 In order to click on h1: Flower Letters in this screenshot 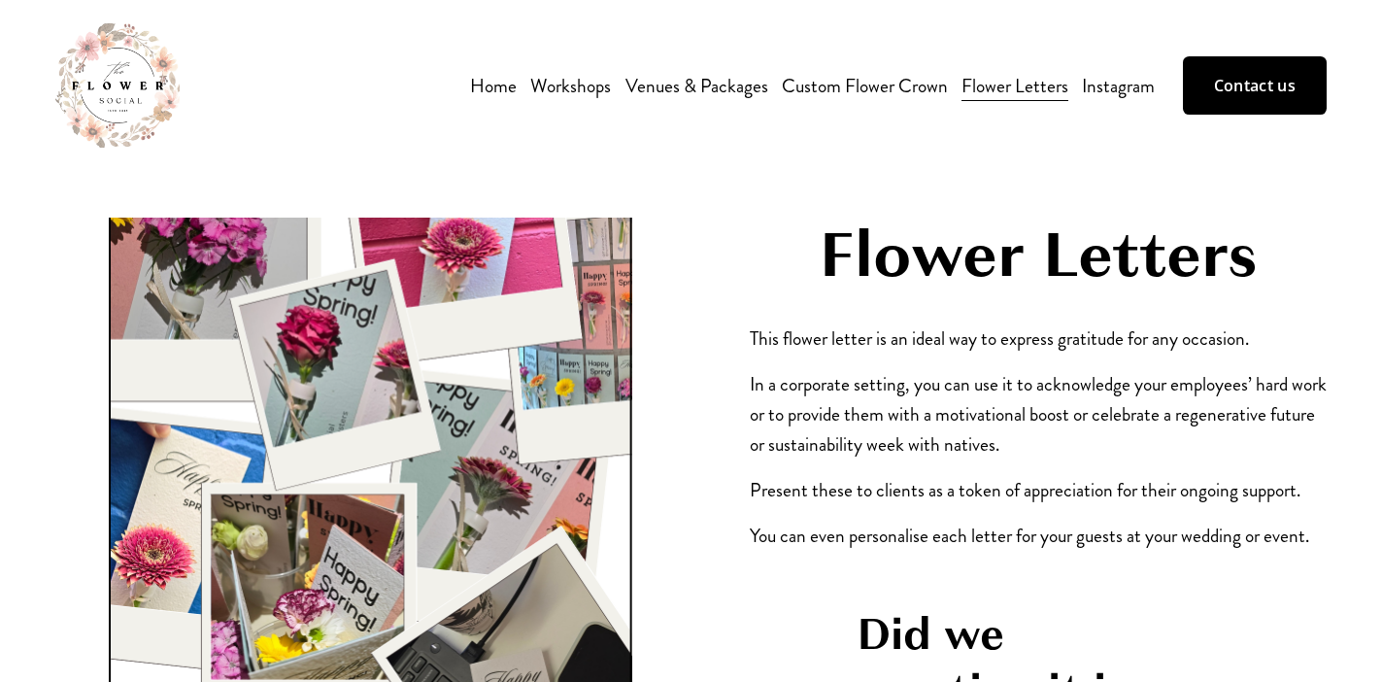, I will do `click(1038, 255)`.